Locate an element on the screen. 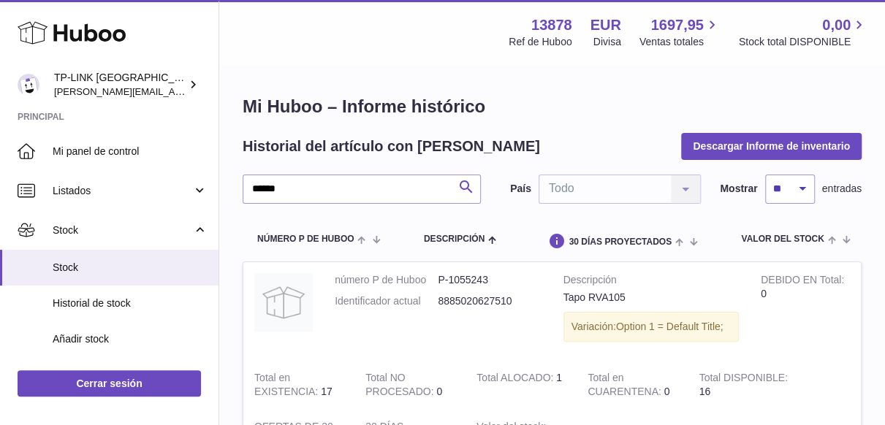 The width and height of the screenshot is (885, 425). a: Cerrar sesión is located at coordinates (109, 384).